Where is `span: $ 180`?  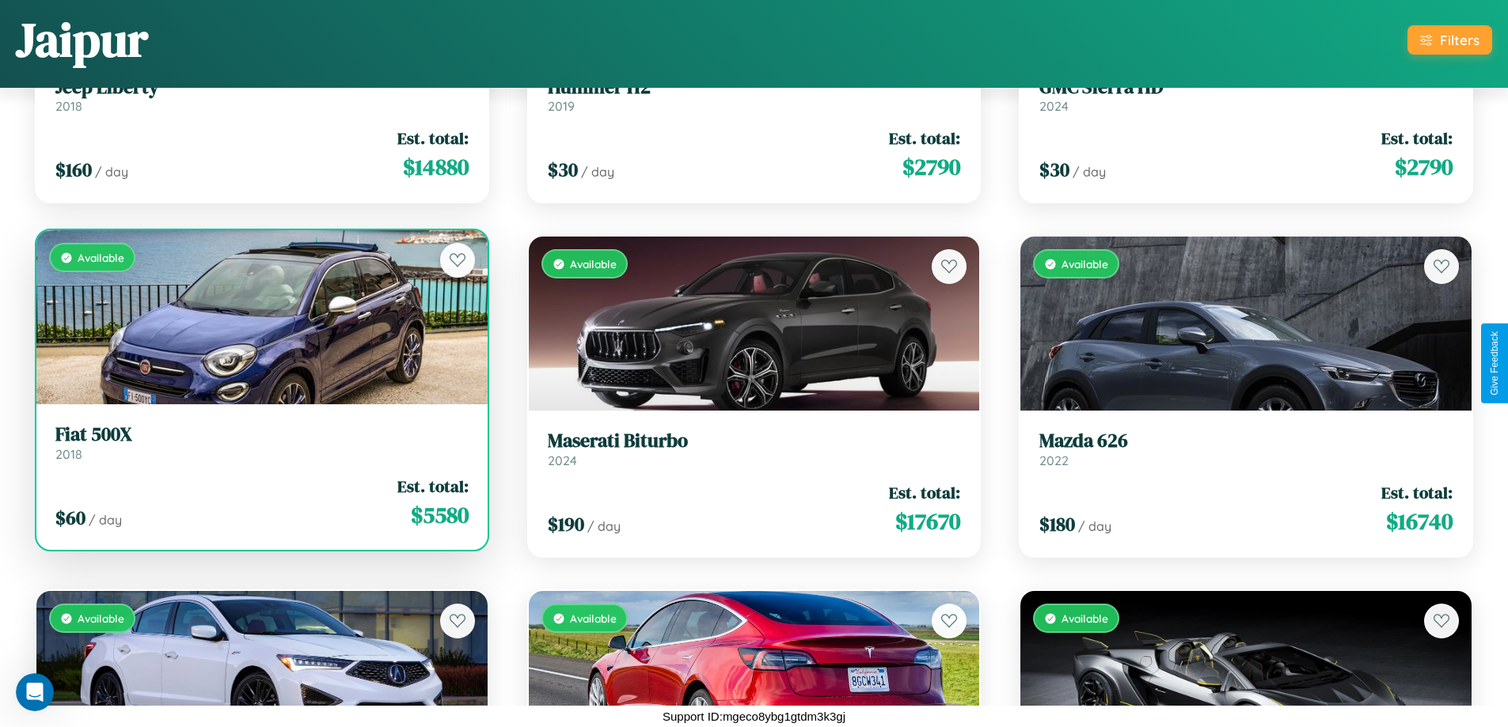
span: $ 180 is located at coordinates (1057, 524).